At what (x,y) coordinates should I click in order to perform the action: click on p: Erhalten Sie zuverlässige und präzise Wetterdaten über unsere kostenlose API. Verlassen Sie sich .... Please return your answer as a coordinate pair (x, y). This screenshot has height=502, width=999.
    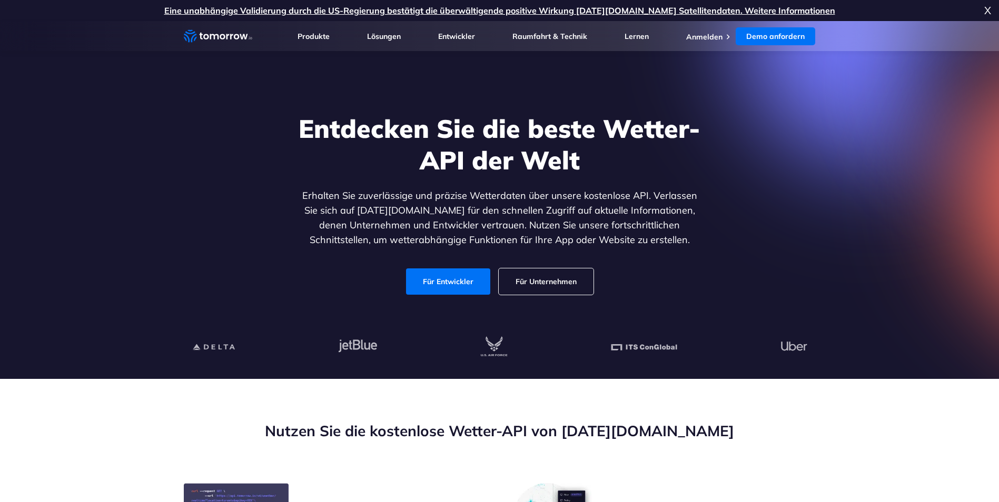
    Looking at the image, I should click on (500, 218).